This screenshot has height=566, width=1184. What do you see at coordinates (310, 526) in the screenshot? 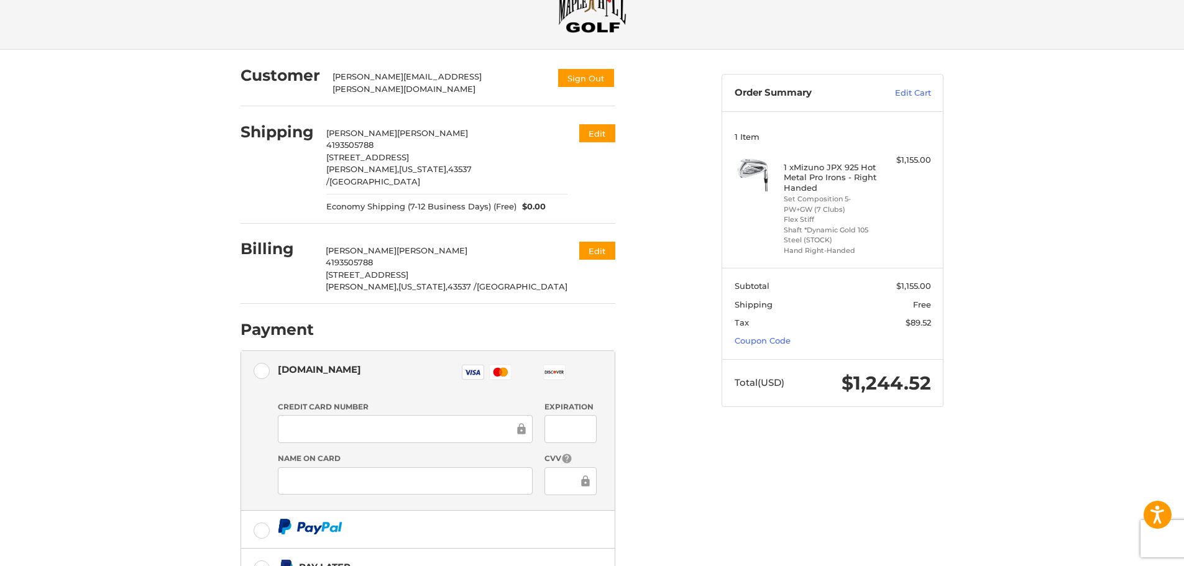
I see `img: PayPal icon` at bounding box center [310, 526].